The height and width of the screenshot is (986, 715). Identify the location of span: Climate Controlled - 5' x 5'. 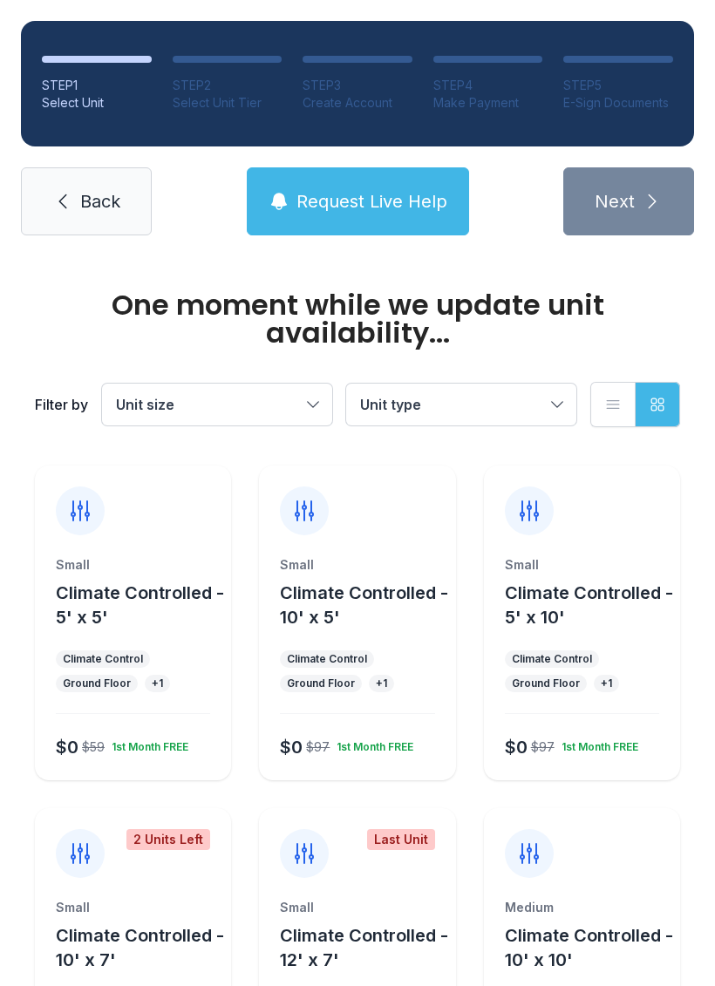
(139, 605).